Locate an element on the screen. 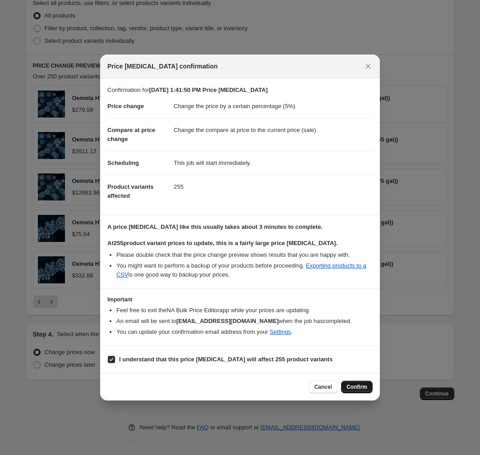  dd: This job will start immediately. is located at coordinates (273, 163).